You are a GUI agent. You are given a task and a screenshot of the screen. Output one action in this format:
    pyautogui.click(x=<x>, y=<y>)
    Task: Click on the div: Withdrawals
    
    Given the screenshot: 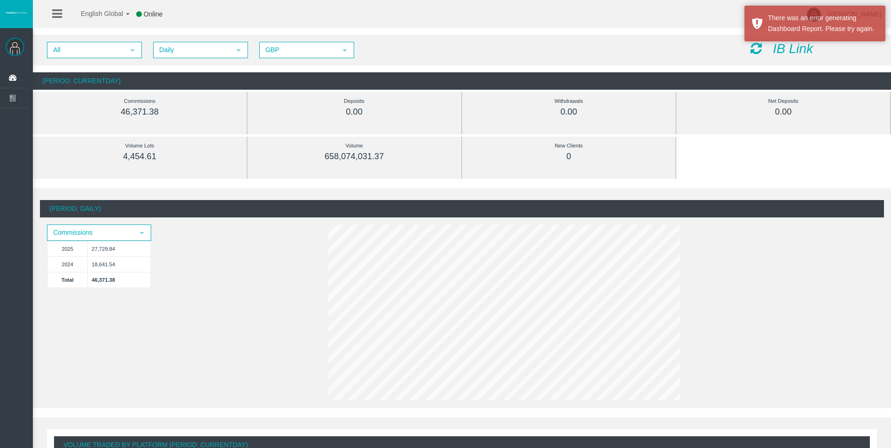 What is the action you would take?
    pyautogui.click(x=569, y=101)
    